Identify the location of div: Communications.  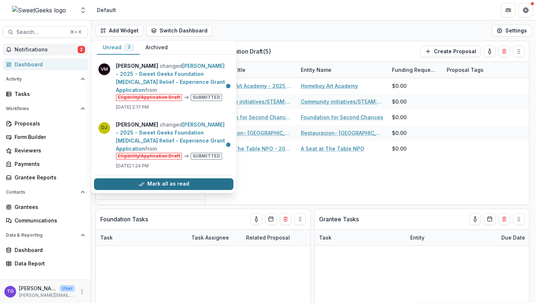
(48, 220).